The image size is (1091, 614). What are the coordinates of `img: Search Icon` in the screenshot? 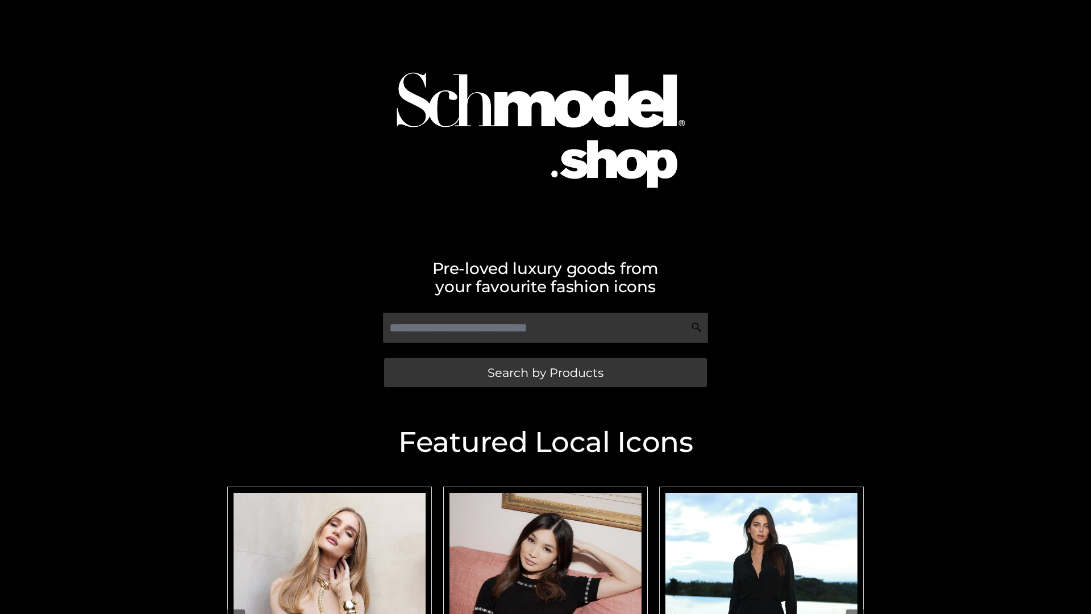 It's located at (697, 327).